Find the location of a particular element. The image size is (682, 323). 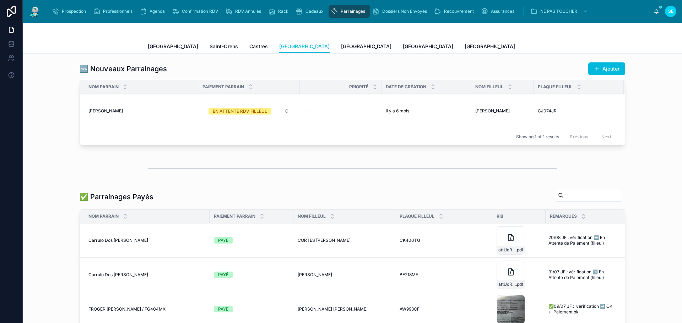

span: Dossiers Non Envoyés is located at coordinates (404, 11).